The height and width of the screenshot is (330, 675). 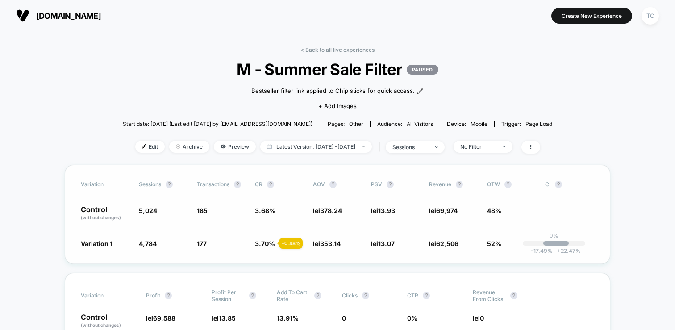 What do you see at coordinates (570, 185) in the screenshot?
I see `span: CI` at bounding box center [570, 185].